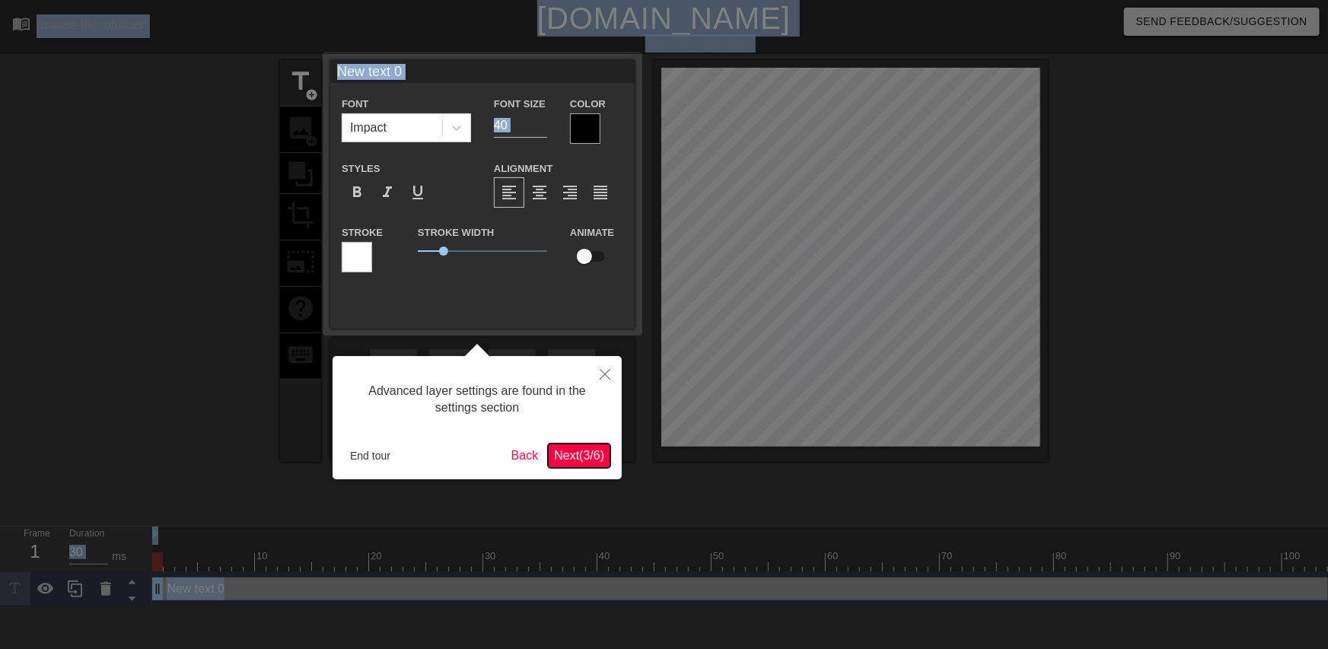  Describe the element at coordinates (579, 455) in the screenshot. I see `span: Next ( 3 / 6 )` at that location.